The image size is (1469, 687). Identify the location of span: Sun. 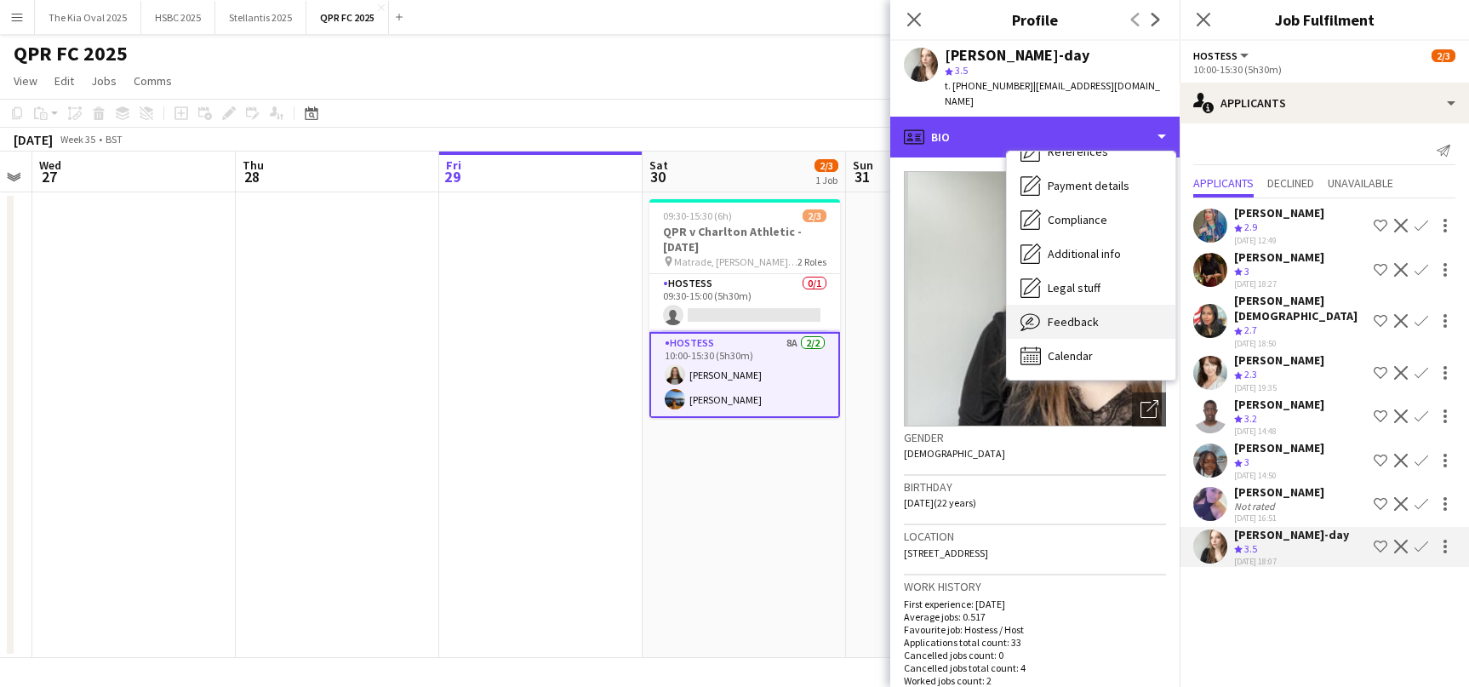
(863, 165).